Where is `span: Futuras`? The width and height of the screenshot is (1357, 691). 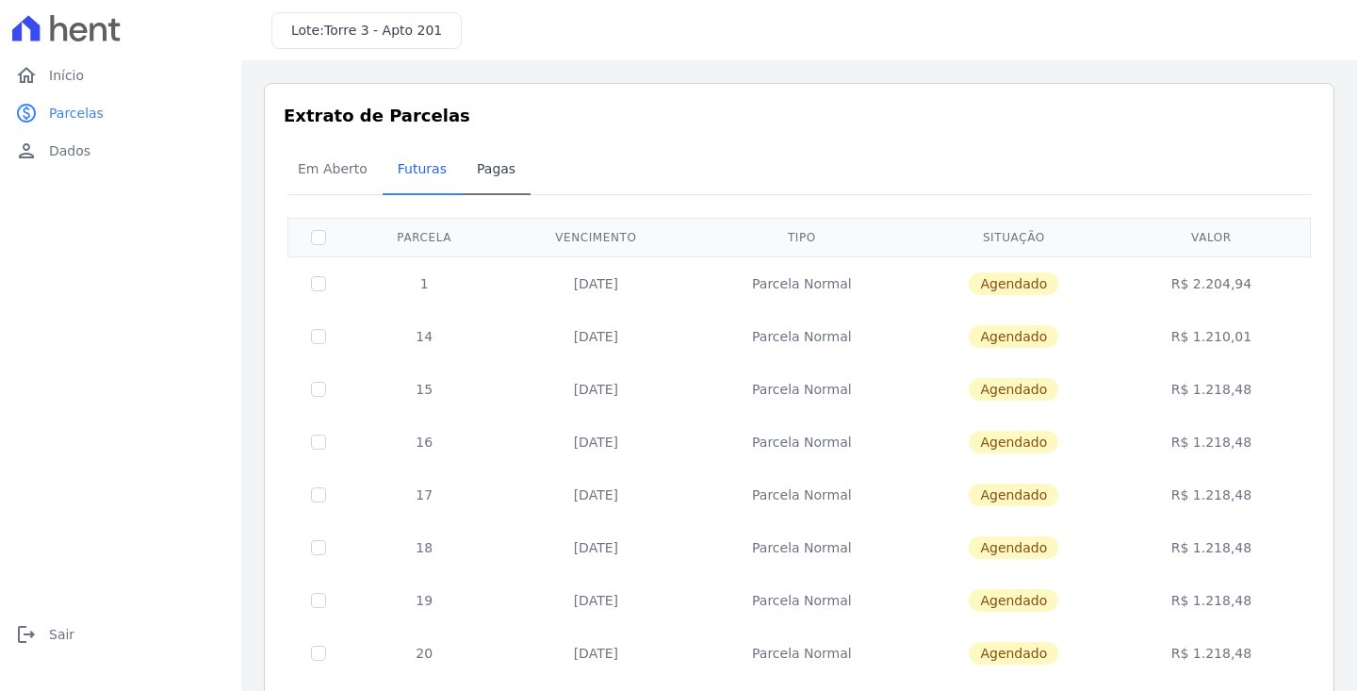
span: Futuras is located at coordinates (422, 169).